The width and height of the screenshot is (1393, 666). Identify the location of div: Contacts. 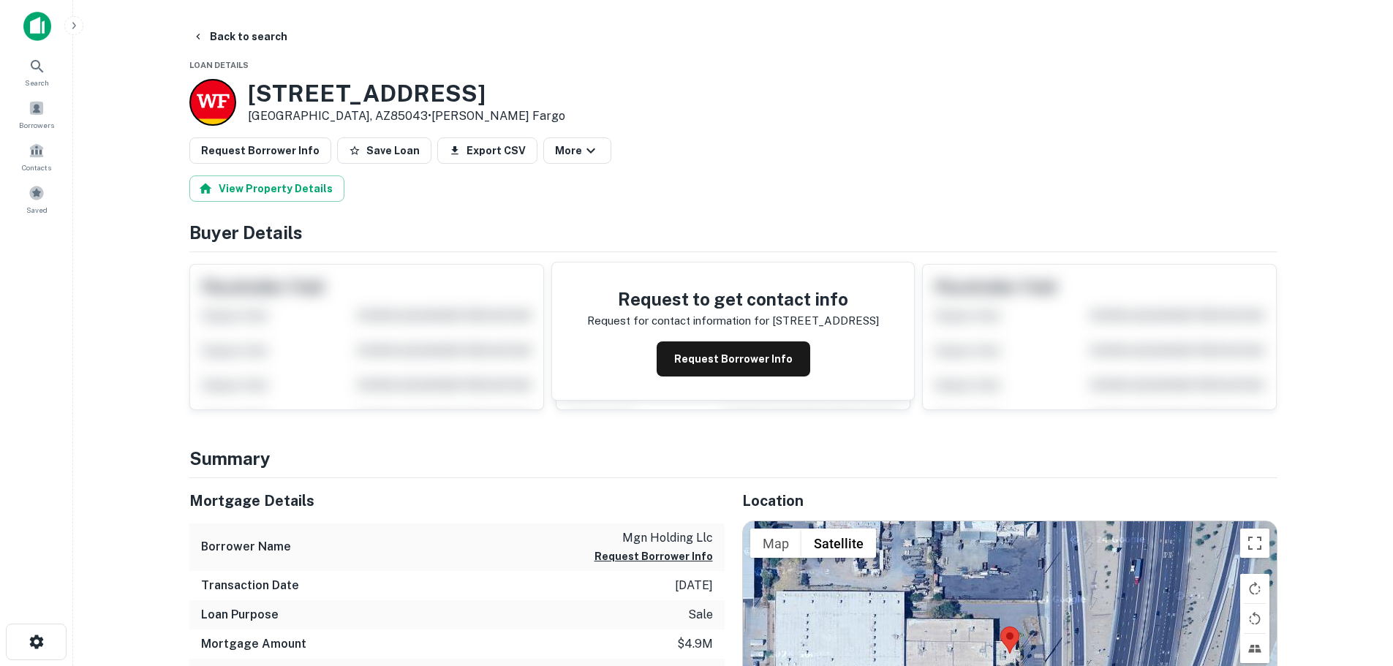
(37, 156).